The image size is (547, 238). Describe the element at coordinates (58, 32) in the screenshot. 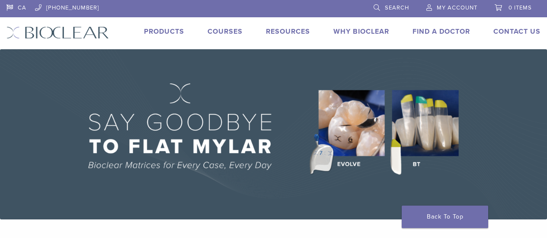

I see `img: Bioclear` at that location.